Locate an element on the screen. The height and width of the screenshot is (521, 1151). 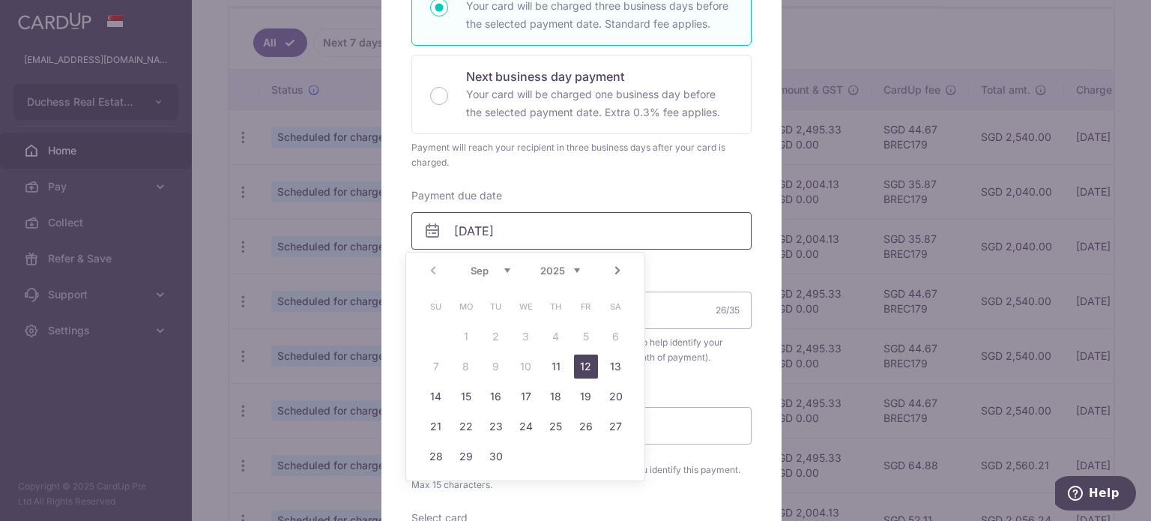
a: 23 is located at coordinates (496, 426).